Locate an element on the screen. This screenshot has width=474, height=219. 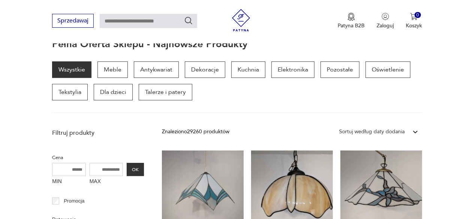
p: Elektronika is located at coordinates (292, 70).